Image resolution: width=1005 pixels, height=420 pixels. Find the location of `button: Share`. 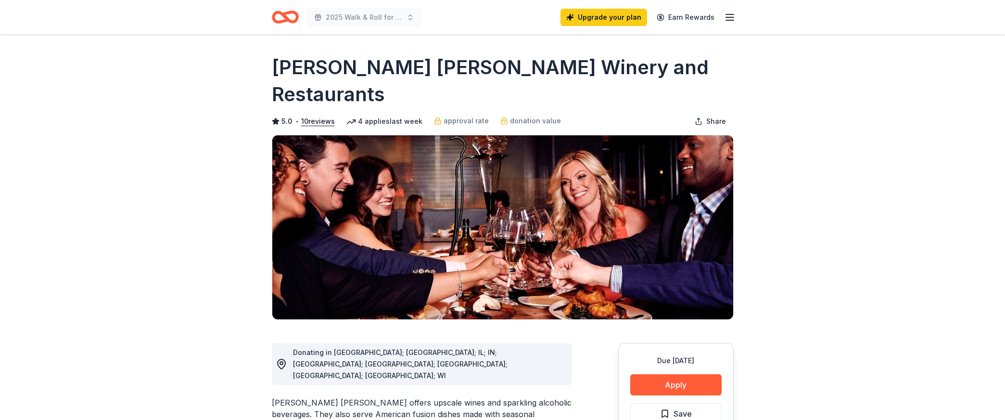

button: Share is located at coordinates (710, 121).